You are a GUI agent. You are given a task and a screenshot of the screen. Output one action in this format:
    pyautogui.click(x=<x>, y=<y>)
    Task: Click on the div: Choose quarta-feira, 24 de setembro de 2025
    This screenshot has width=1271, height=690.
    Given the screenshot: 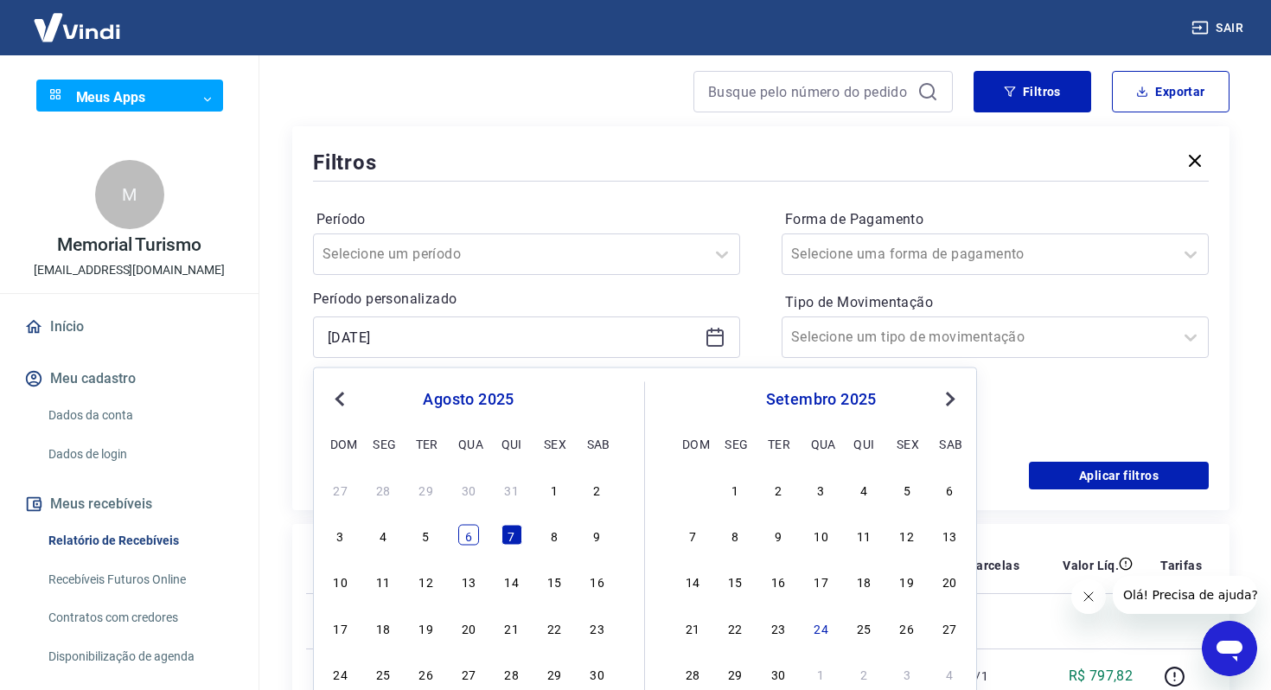 What is the action you would take?
    pyautogui.click(x=821, y=627)
    